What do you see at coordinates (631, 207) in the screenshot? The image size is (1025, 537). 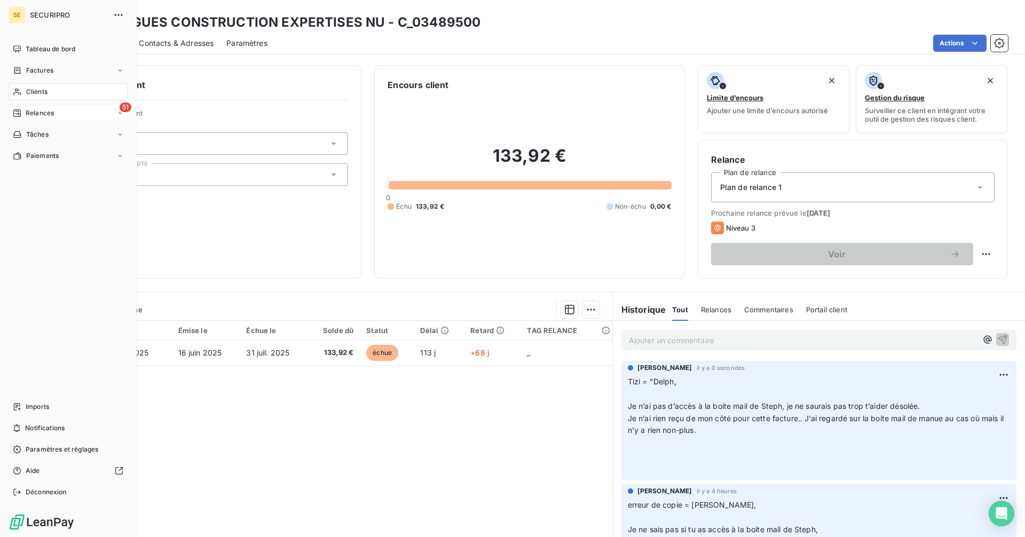 I see `span: Non-échu` at bounding box center [631, 207].